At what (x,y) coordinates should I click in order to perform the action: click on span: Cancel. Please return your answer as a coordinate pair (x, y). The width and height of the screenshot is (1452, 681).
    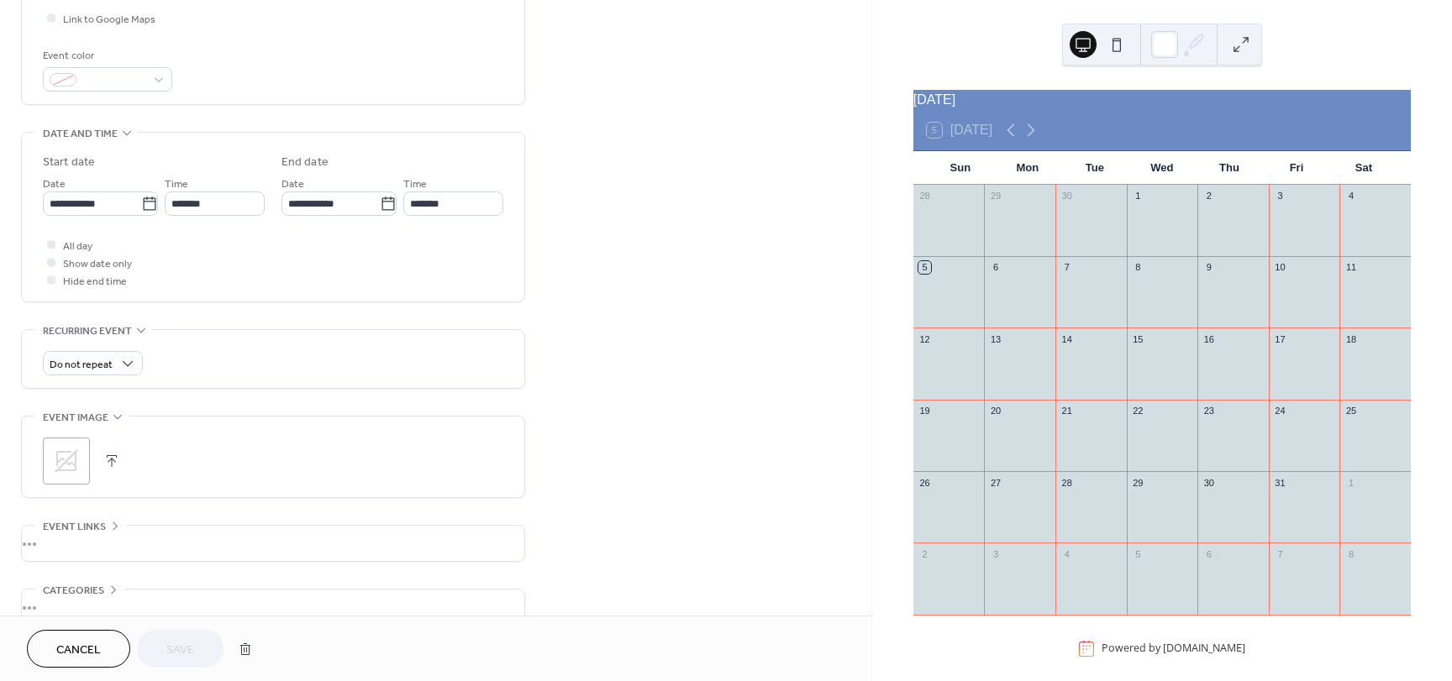
    Looking at the image, I should click on (78, 650).